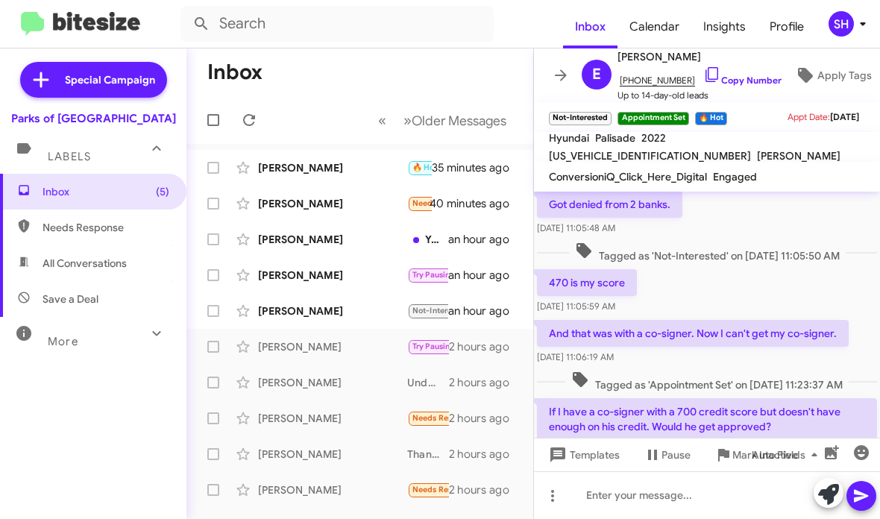  What do you see at coordinates (844, 75) in the screenshot?
I see `span: Apply Tags` at bounding box center [844, 75].